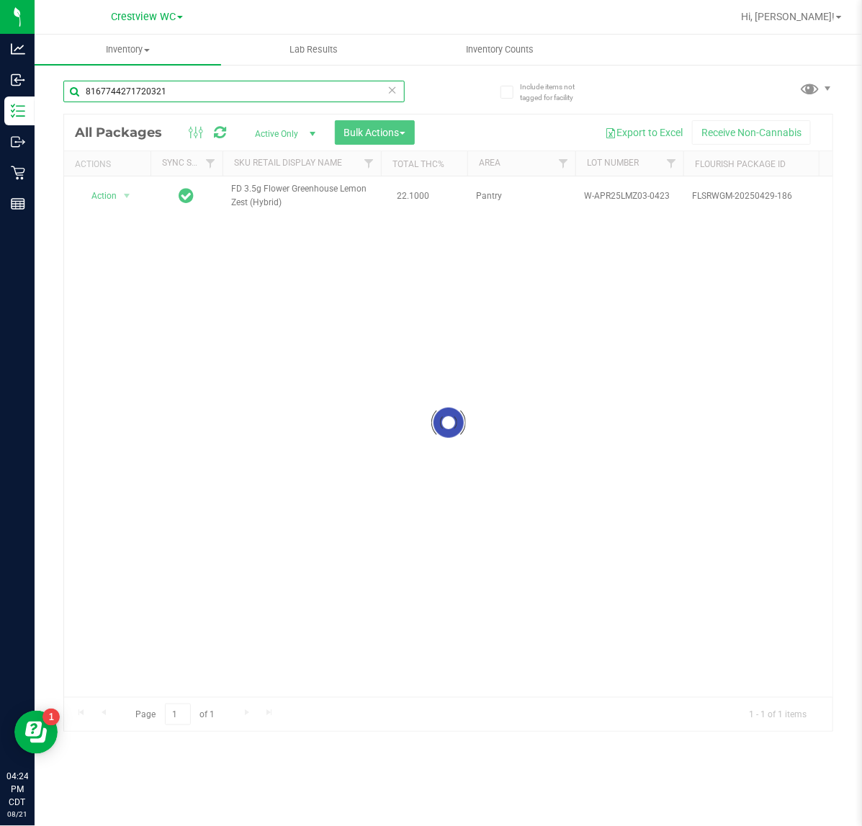 The height and width of the screenshot is (826, 862). Describe the element at coordinates (313, 50) in the screenshot. I see `span: Lab Results` at that location.